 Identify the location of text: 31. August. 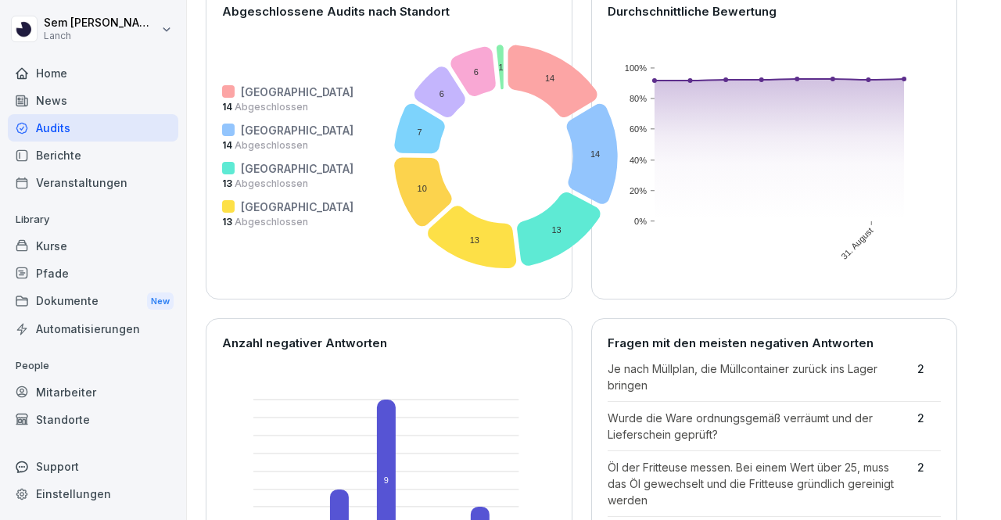
(856, 242).